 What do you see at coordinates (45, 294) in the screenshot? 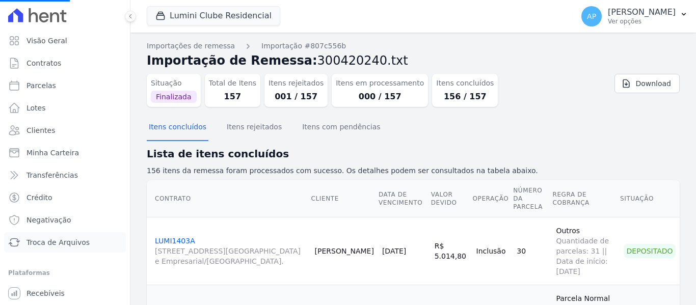
I see `span: Recebíveis` at bounding box center [45, 294].